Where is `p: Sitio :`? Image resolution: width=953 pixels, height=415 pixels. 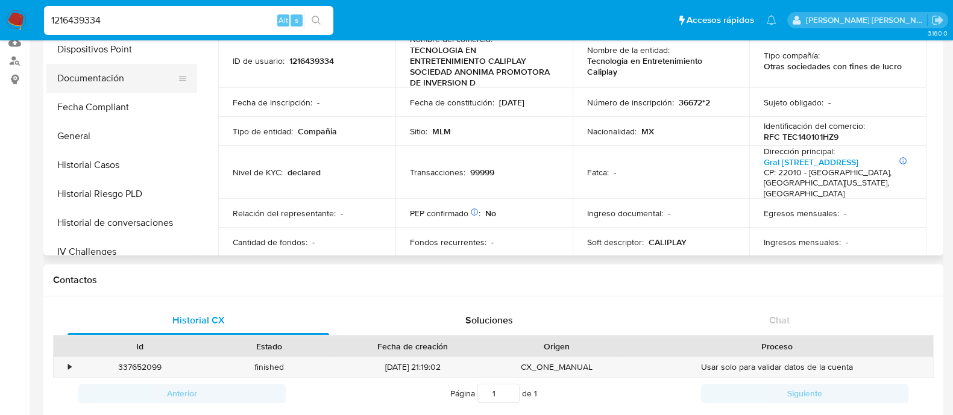 p: Sitio : is located at coordinates (418, 131).